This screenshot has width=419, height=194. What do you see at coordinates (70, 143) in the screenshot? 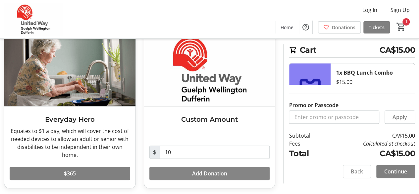
I see `div: Equates to $1 a day, which will cover the cost of needed devices to allow an adult or senior with...` at bounding box center [70, 143].